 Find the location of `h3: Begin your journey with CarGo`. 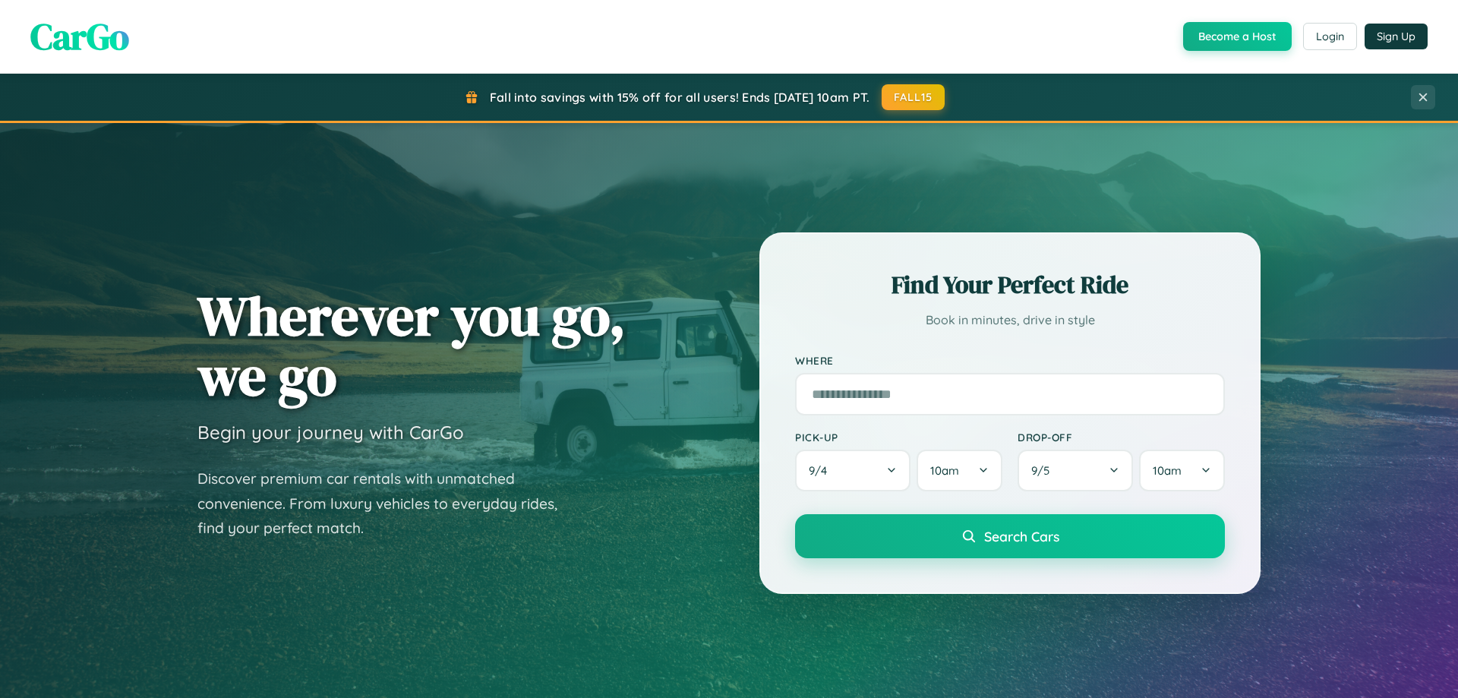

h3: Begin your journey with CarGo is located at coordinates (330, 432).